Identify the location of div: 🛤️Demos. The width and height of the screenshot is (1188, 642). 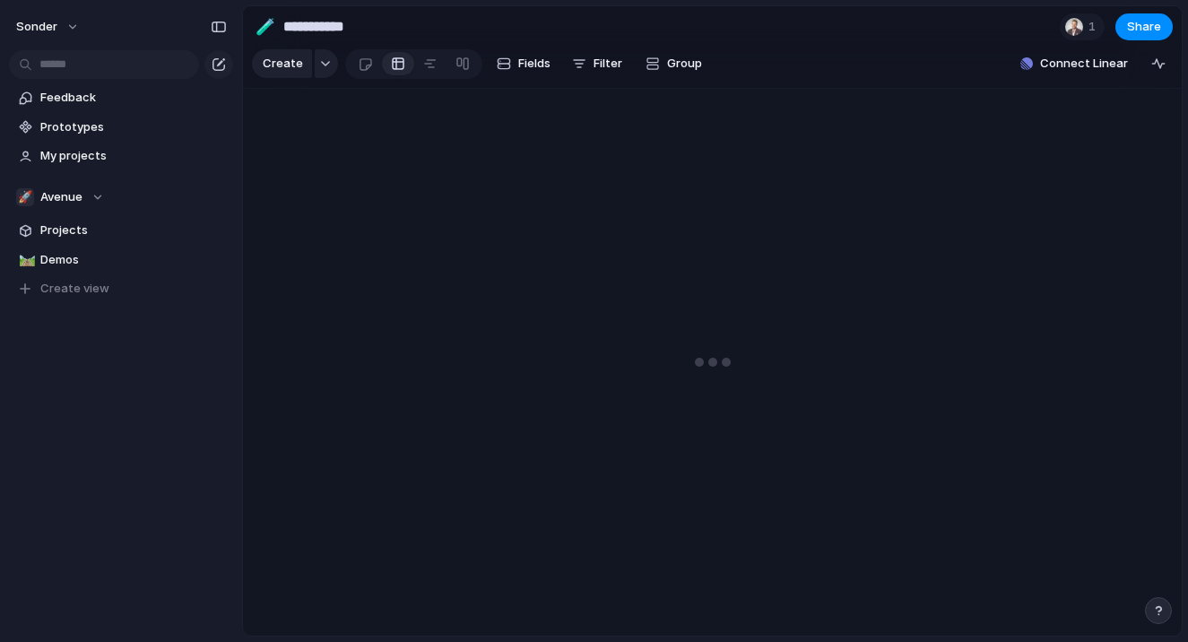
(121, 260).